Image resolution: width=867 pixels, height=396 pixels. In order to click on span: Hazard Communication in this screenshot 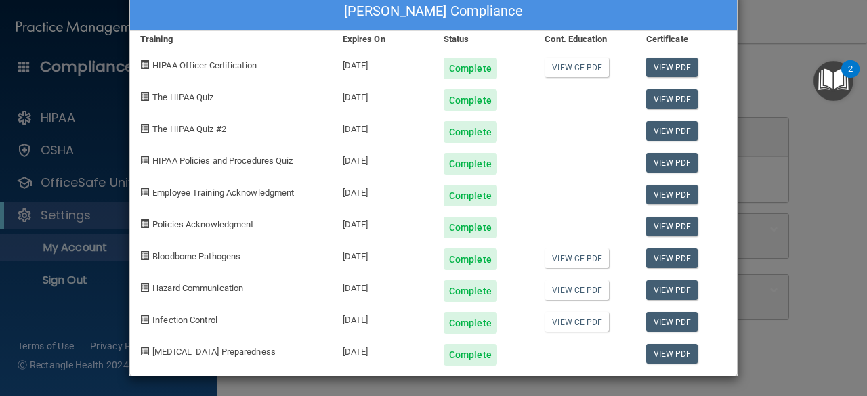, I will do `click(198, 288)`.